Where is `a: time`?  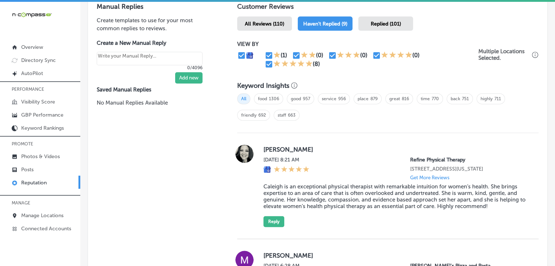
a: time is located at coordinates (425, 99).